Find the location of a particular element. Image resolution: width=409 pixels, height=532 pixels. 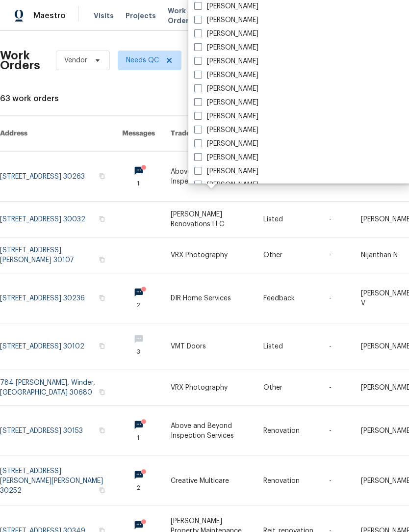

td: Creative Multicare is located at coordinates (210, 481).